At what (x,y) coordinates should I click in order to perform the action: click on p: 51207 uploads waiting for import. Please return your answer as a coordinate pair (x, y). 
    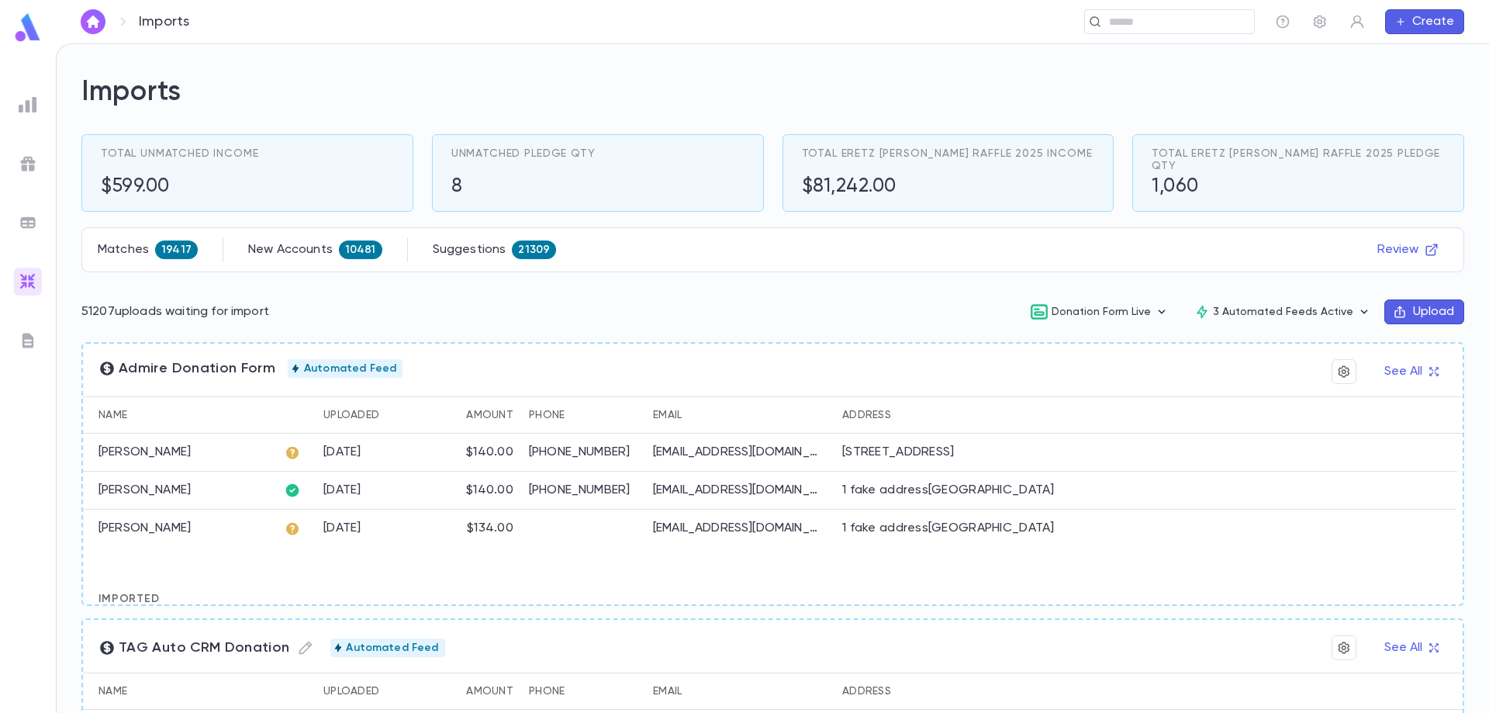
    Looking at the image, I should click on (175, 312).